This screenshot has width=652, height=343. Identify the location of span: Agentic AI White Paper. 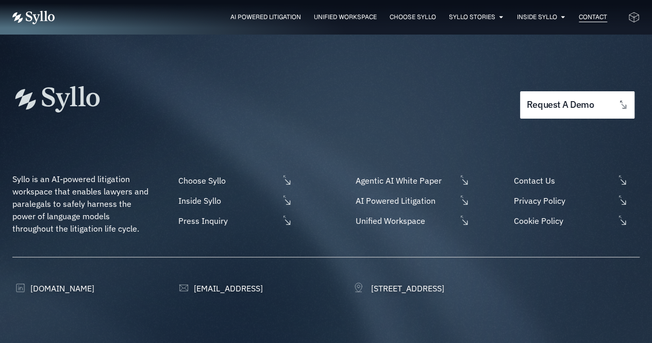
(404, 180).